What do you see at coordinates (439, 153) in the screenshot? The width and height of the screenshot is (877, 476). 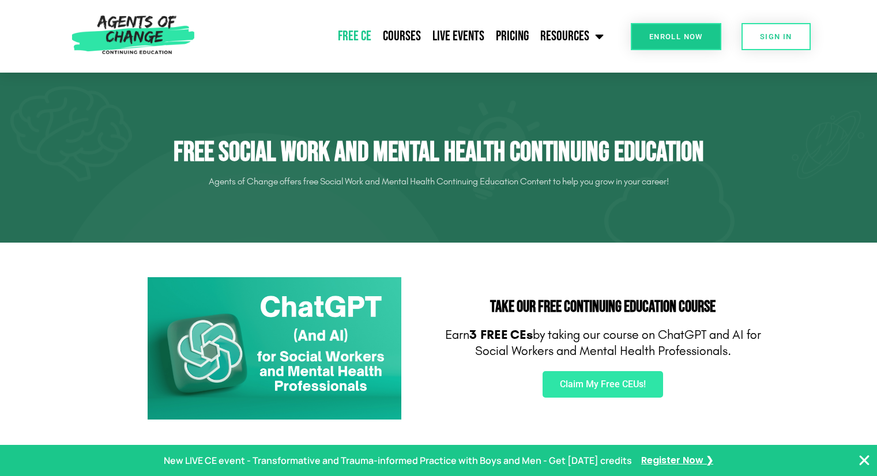 I see `h1: Free Social Work and Mental Health Continuing Education` at bounding box center [439, 153].